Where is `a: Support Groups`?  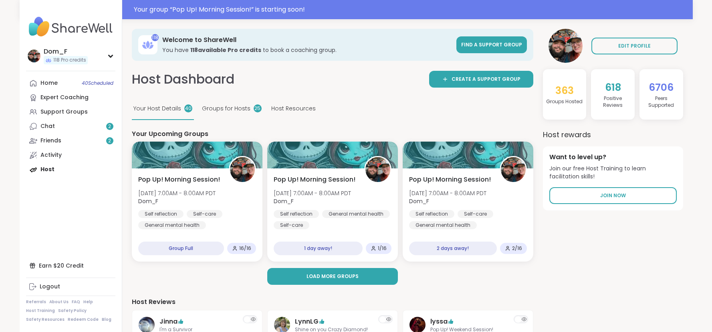
a: Support Groups is located at coordinates (70, 112).